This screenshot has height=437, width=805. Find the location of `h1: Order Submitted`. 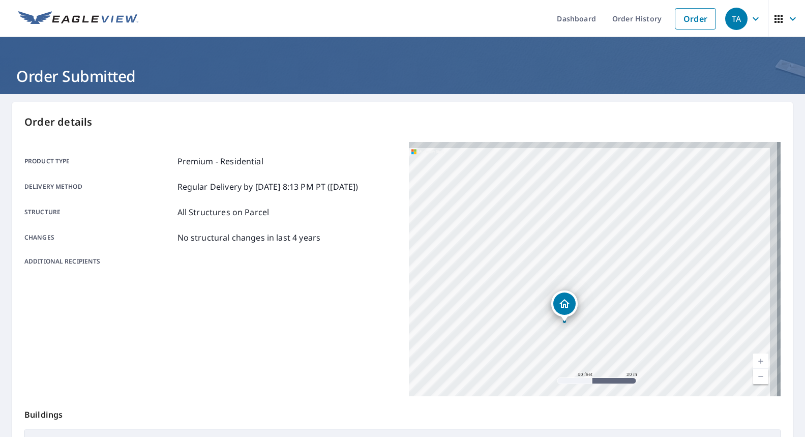

h1: Order Submitted is located at coordinates (402, 76).